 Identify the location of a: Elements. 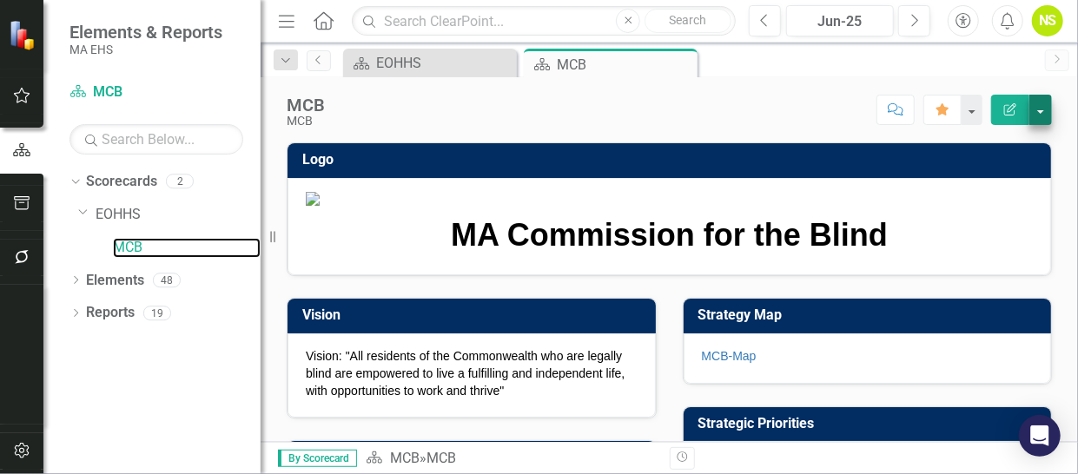
(115, 281).